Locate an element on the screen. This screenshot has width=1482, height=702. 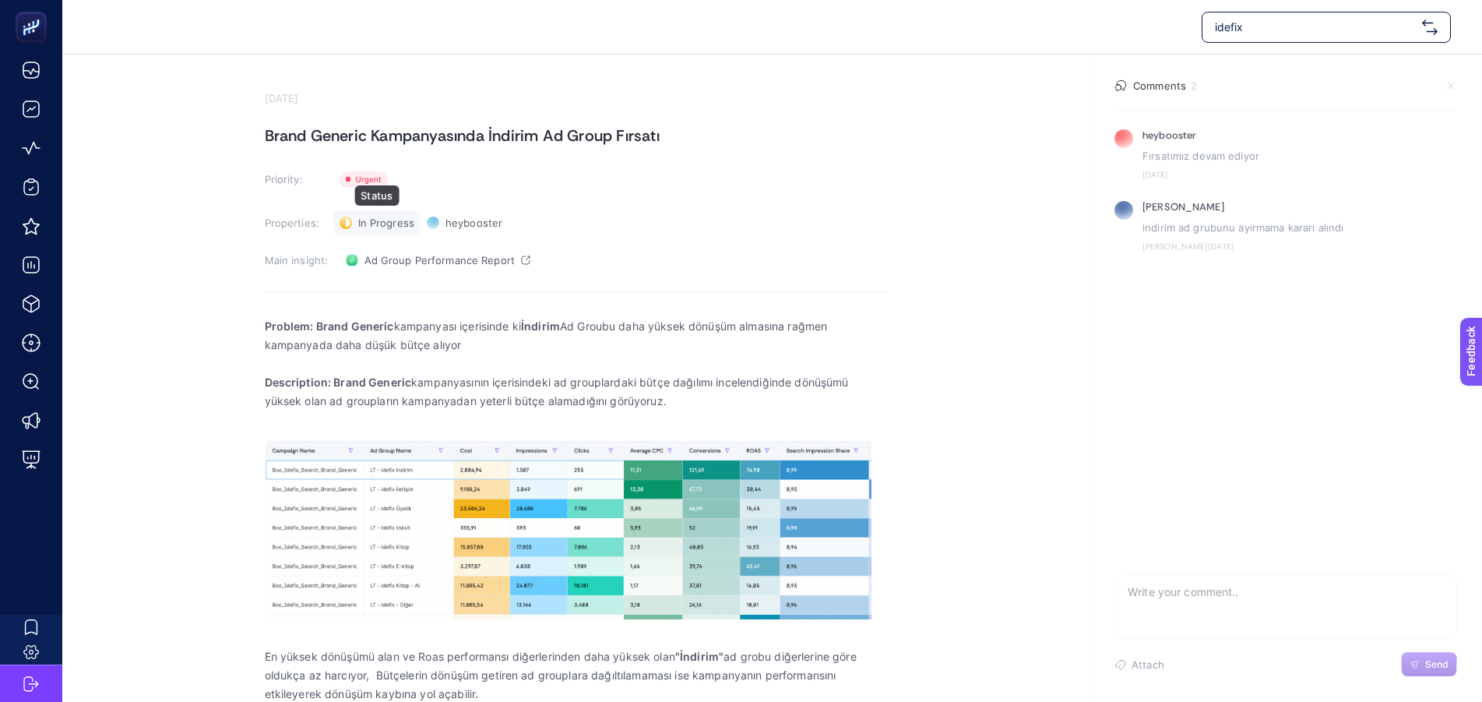
span: Ad Group Performance Report is located at coordinates (440, 260).